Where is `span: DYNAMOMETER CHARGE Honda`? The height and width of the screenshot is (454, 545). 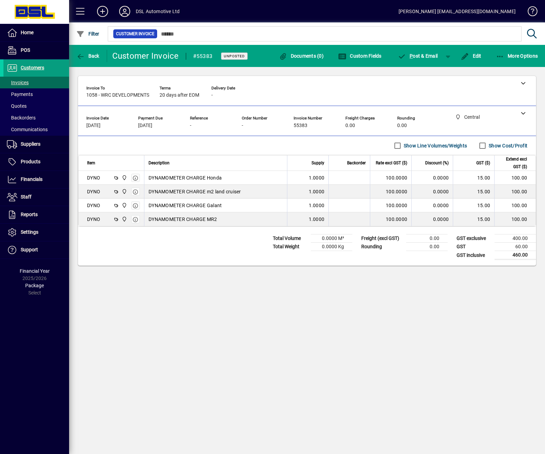
span: DYNAMOMETER CHARGE Honda is located at coordinates (185, 178).